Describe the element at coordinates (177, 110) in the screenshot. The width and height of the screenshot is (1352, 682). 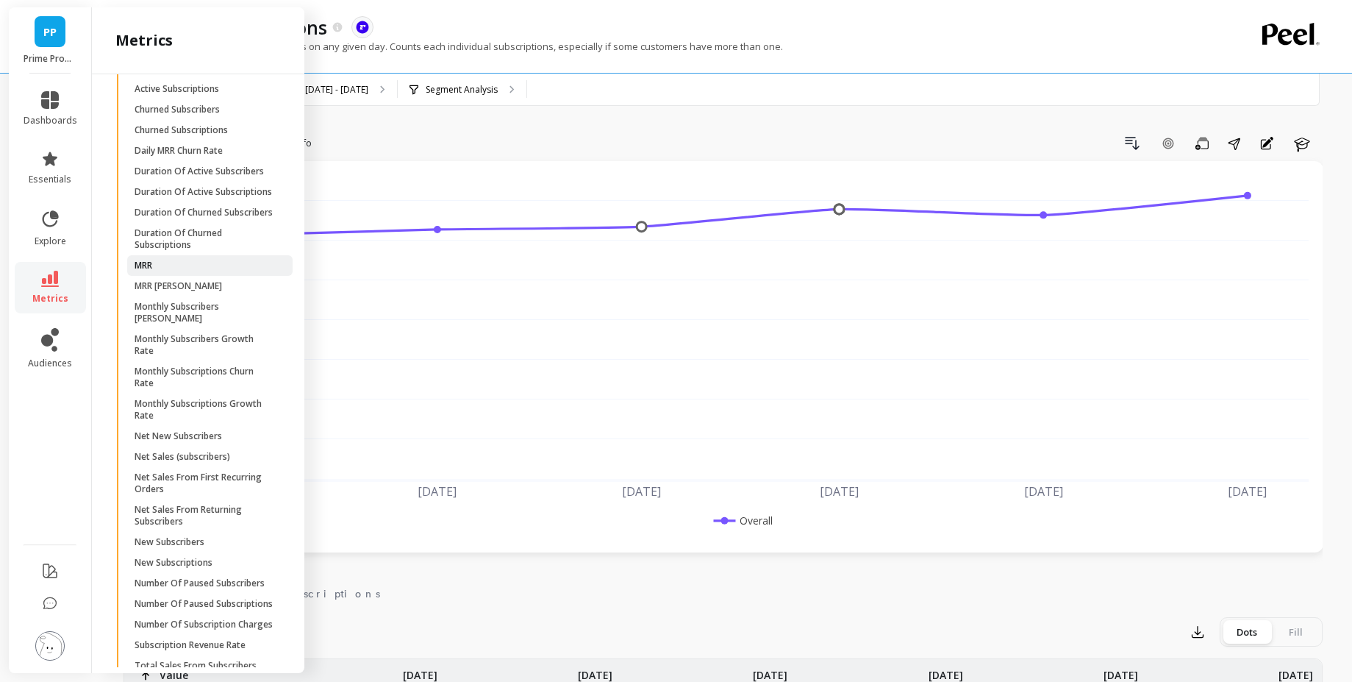
I see `p: Churned Subscribers` at that location.